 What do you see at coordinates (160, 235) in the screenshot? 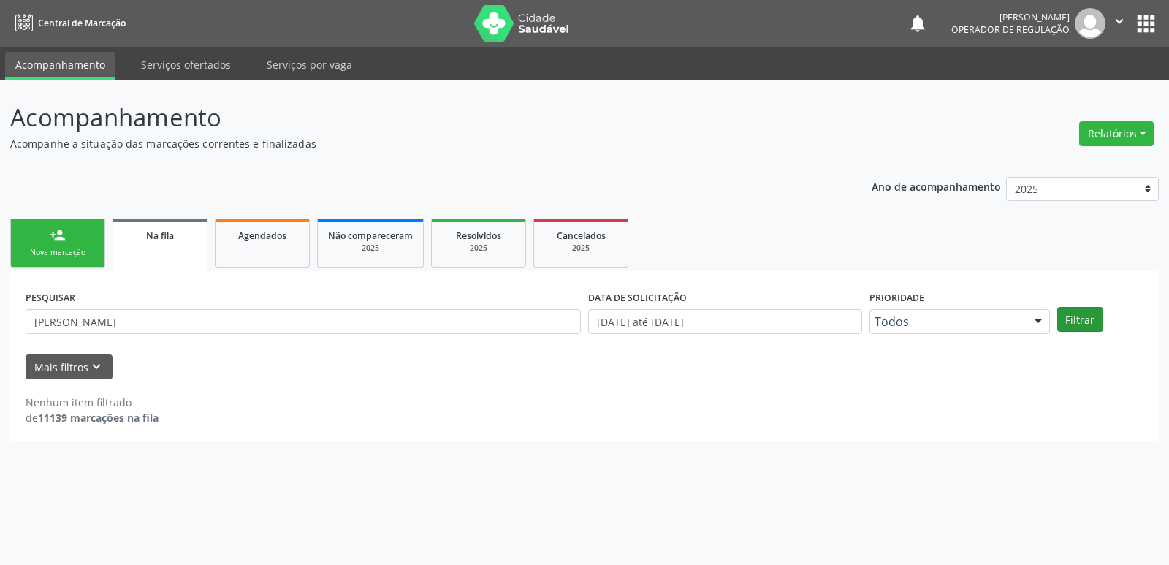
I see `span: Na fila` at bounding box center [160, 235].